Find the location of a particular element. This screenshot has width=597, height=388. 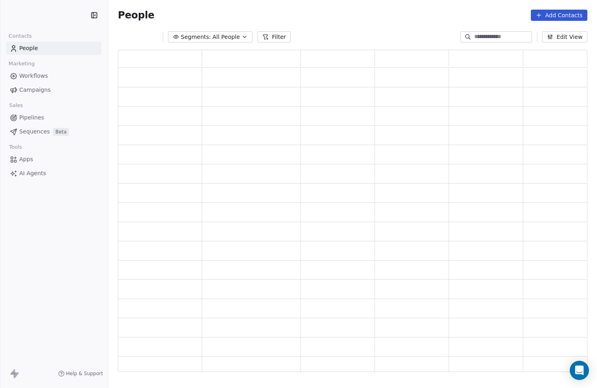

span: Sales is located at coordinates (16, 105).